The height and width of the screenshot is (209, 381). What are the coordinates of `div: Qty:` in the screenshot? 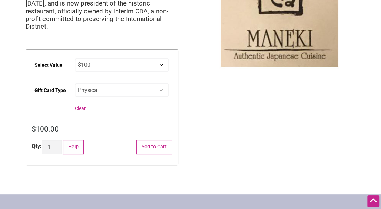 It's located at (37, 146).